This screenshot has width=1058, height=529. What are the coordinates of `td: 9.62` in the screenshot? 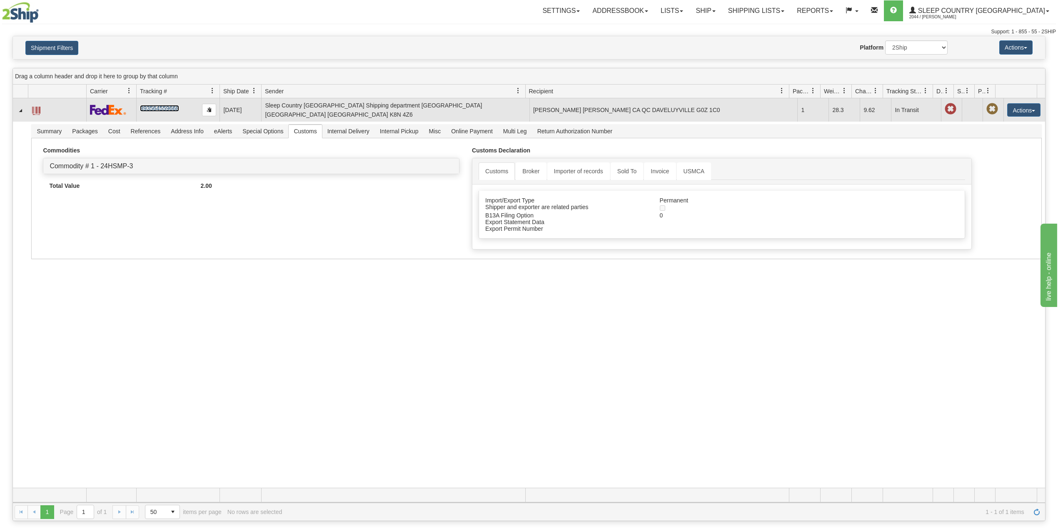 It's located at (875, 110).